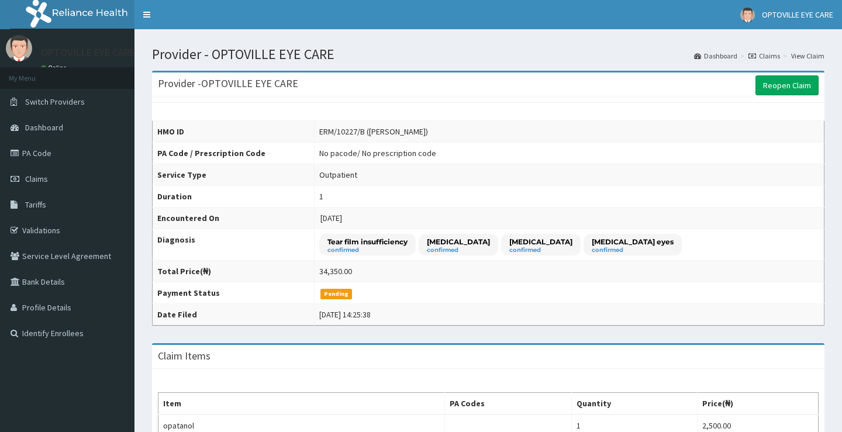  What do you see at coordinates (338, 175) in the screenshot?
I see `div: Outpatient` at bounding box center [338, 175].